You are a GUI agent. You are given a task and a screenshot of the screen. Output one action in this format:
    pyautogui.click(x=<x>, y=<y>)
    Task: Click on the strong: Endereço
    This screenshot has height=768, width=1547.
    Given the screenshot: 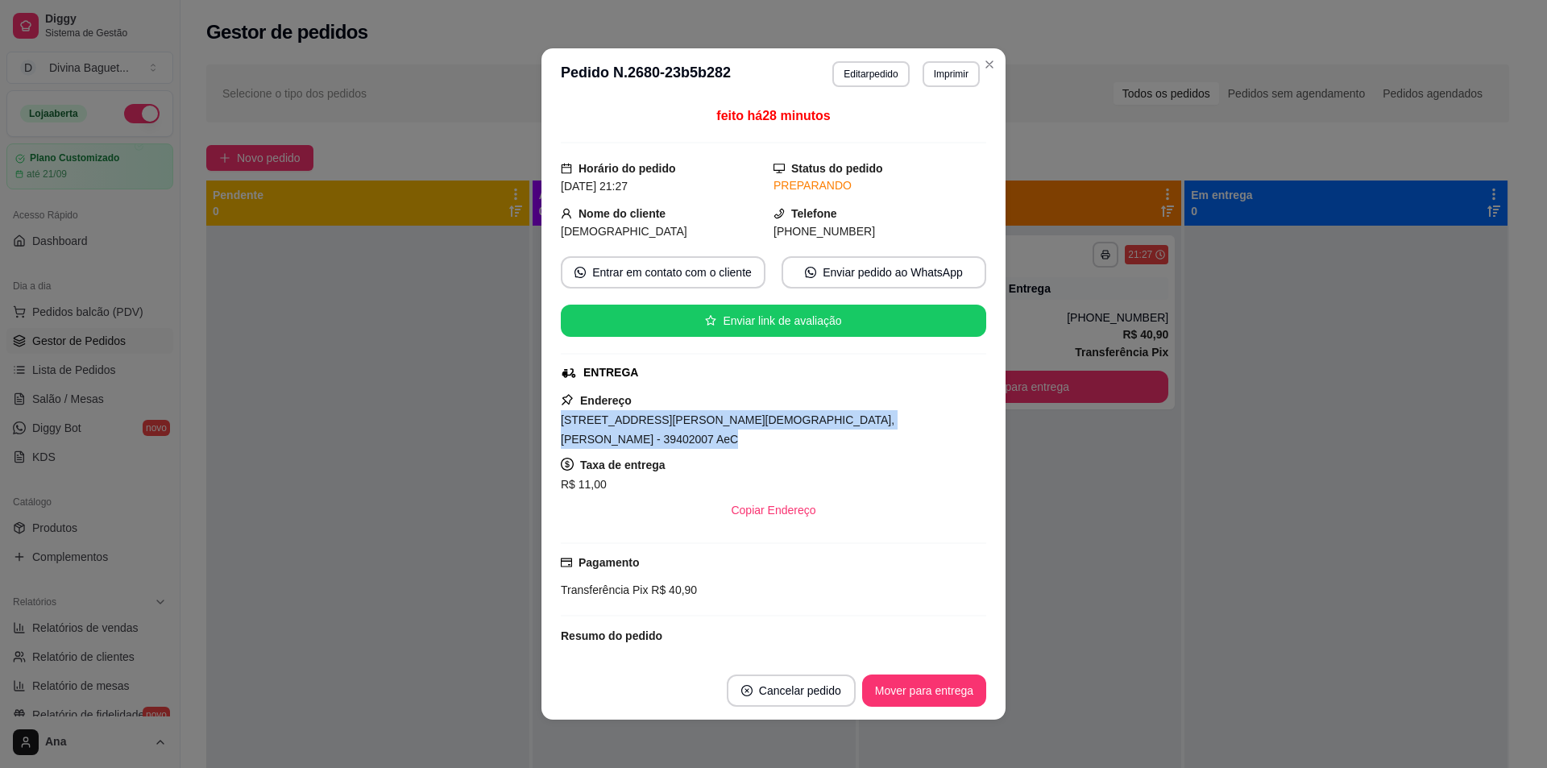 What is the action you would take?
    pyautogui.click(x=606, y=400)
    